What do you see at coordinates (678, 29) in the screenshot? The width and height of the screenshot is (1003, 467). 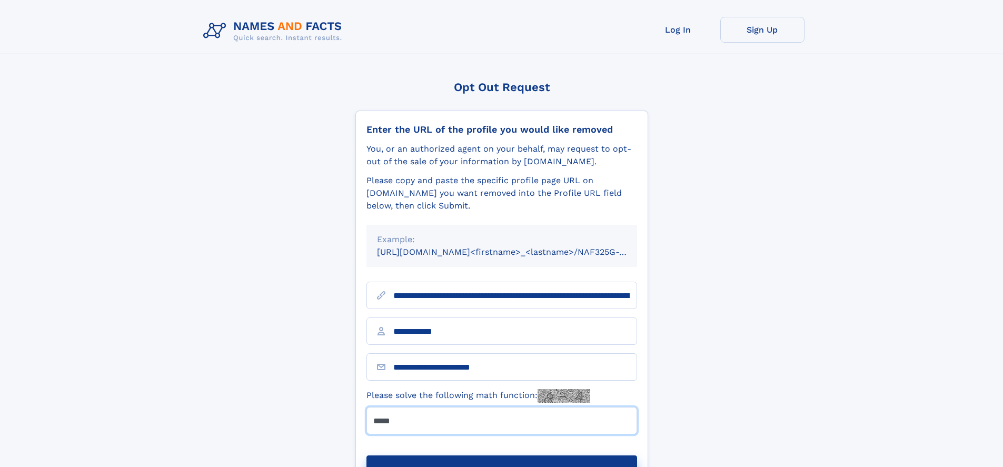 I see `a: Log In` at bounding box center [678, 29].